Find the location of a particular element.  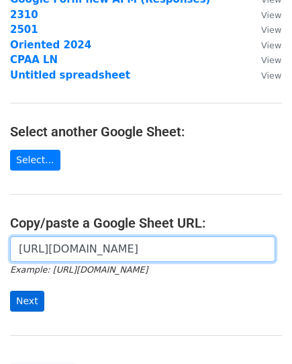

strong: Oriented 2024 is located at coordinates (50, 45).